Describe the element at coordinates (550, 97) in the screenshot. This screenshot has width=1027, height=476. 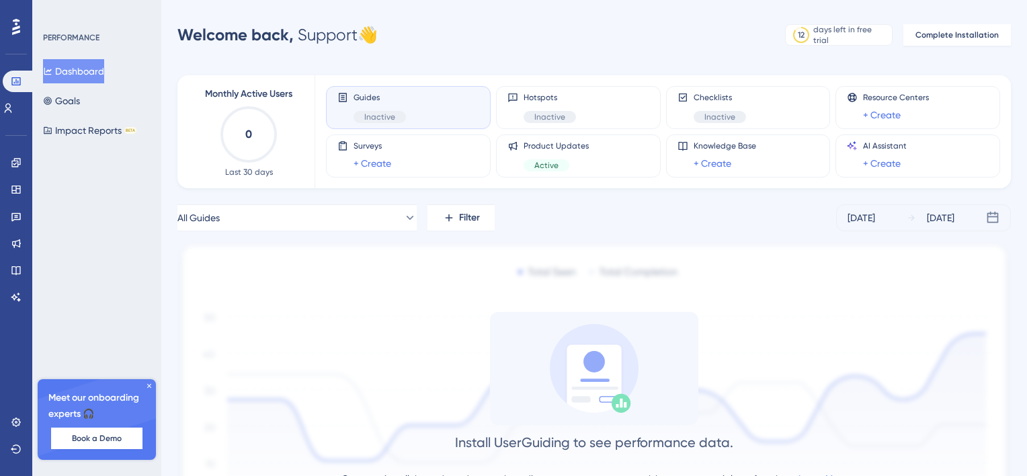
I see `span: Hotspots` at that location.